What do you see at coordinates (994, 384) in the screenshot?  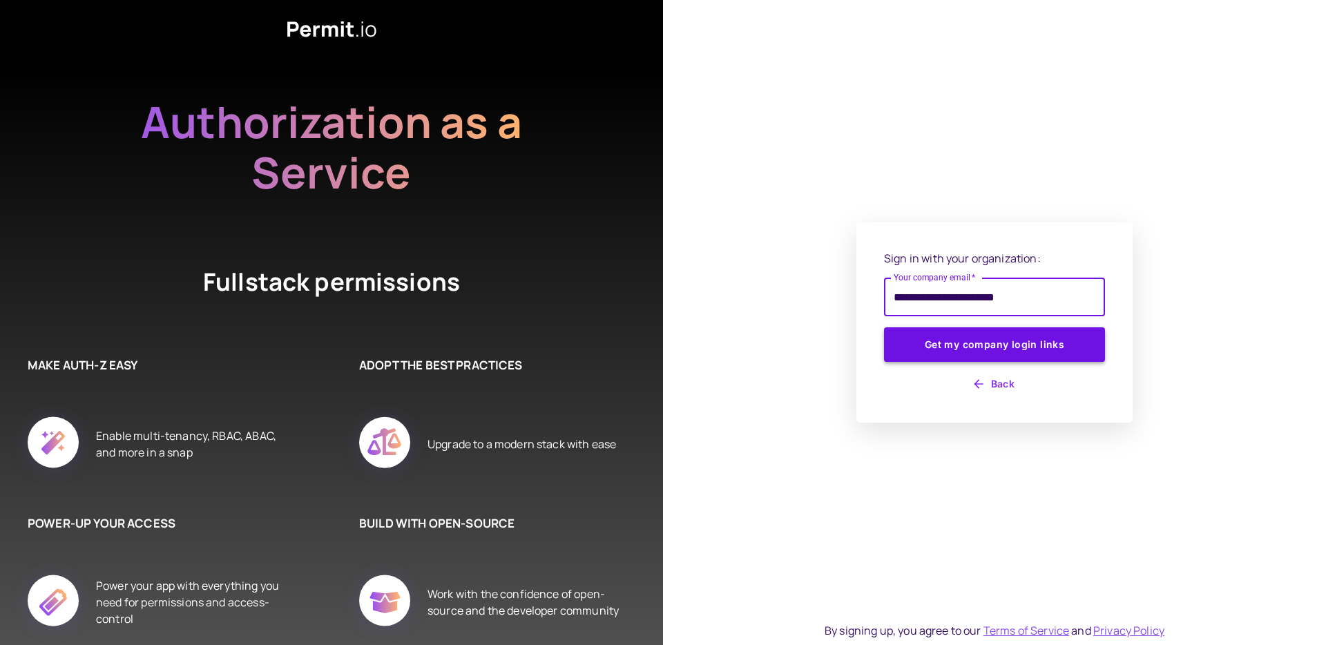 I see `button: Back` at bounding box center [994, 384].